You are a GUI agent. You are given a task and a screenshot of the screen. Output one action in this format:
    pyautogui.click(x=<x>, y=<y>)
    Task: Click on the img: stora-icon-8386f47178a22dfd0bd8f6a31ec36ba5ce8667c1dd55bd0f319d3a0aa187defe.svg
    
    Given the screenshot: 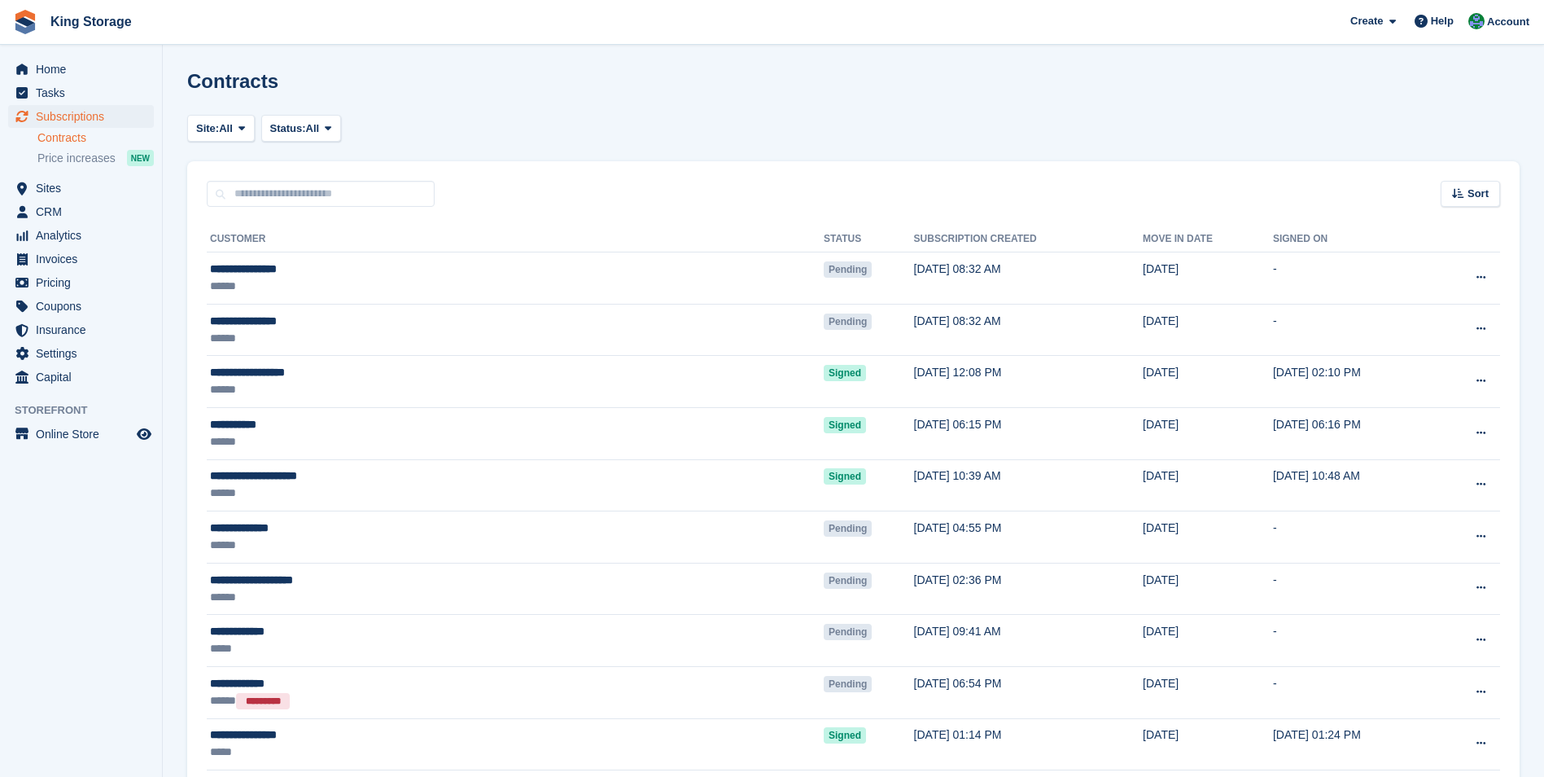 What is the action you would take?
    pyautogui.click(x=25, y=22)
    